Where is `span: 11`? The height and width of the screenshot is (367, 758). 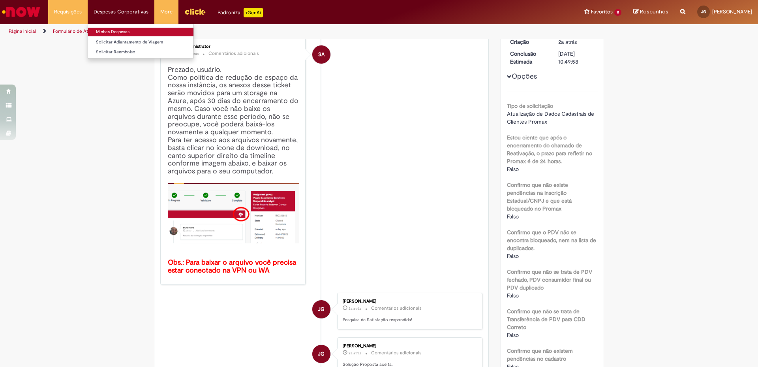 span: 11 is located at coordinates (618, 12).